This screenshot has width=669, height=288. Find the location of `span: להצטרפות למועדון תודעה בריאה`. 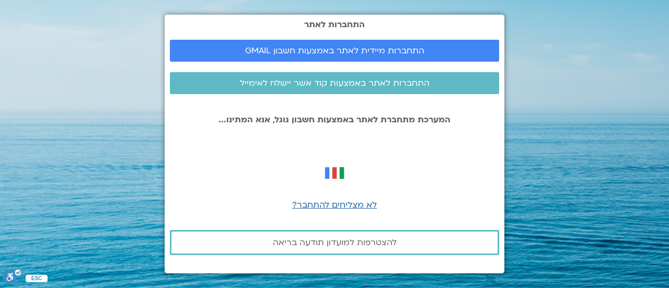

span: להצטרפות למועדון תודעה בריאה is located at coordinates (335, 243).